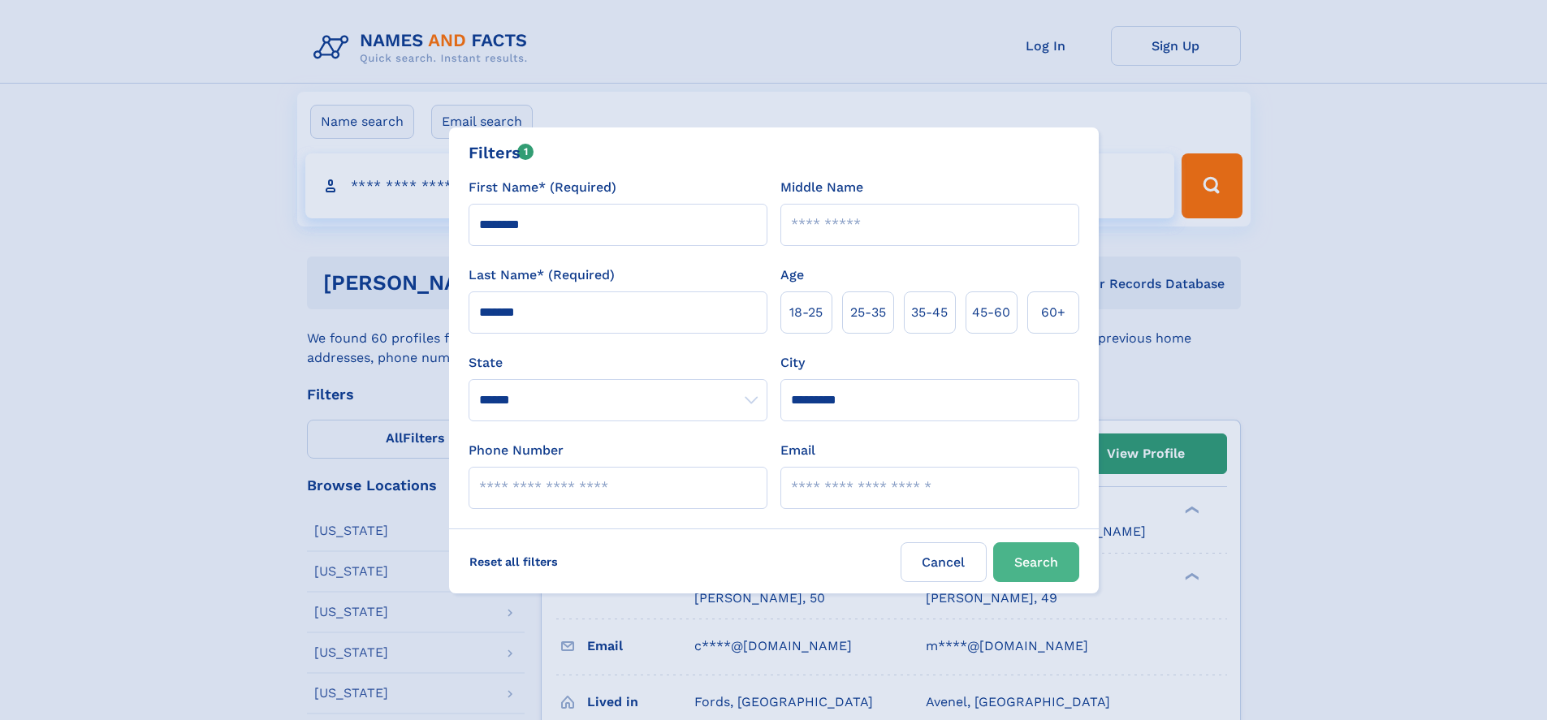 Image resolution: width=1547 pixels, height=720 pixels. I want to click on label: Email, so click(797, 451).